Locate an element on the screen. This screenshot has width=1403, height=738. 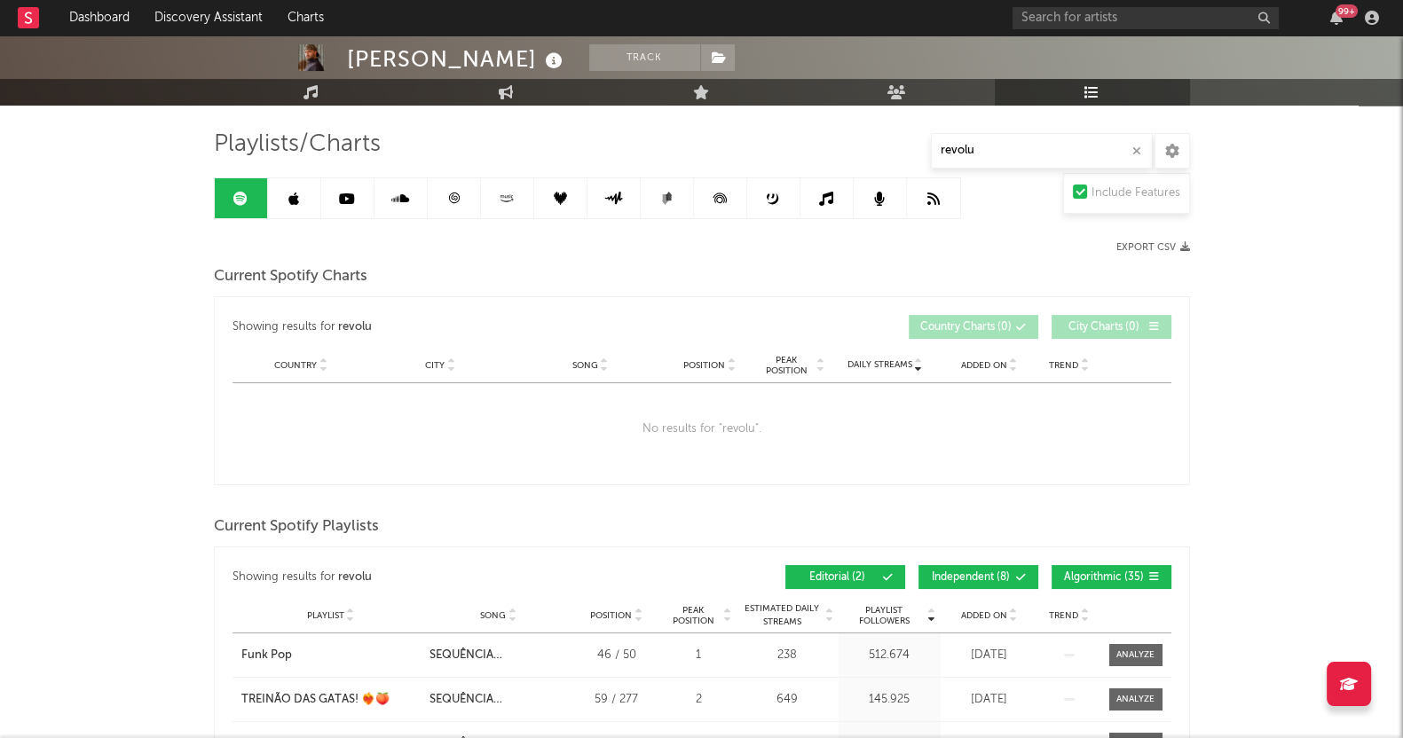
span: Country is located at coordinates (295, 366).